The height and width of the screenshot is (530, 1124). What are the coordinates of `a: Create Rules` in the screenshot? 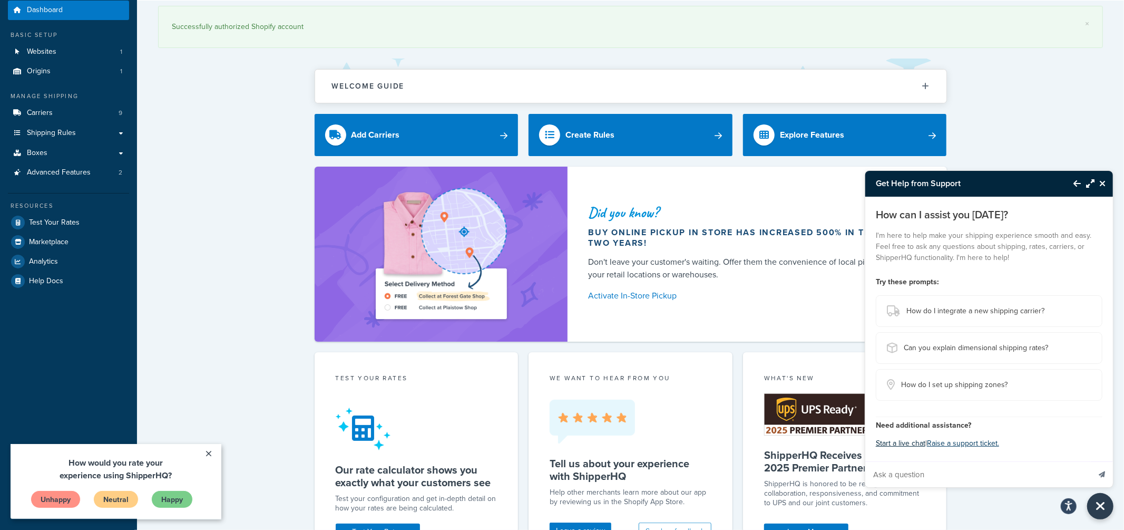 It's located at (630, 135).